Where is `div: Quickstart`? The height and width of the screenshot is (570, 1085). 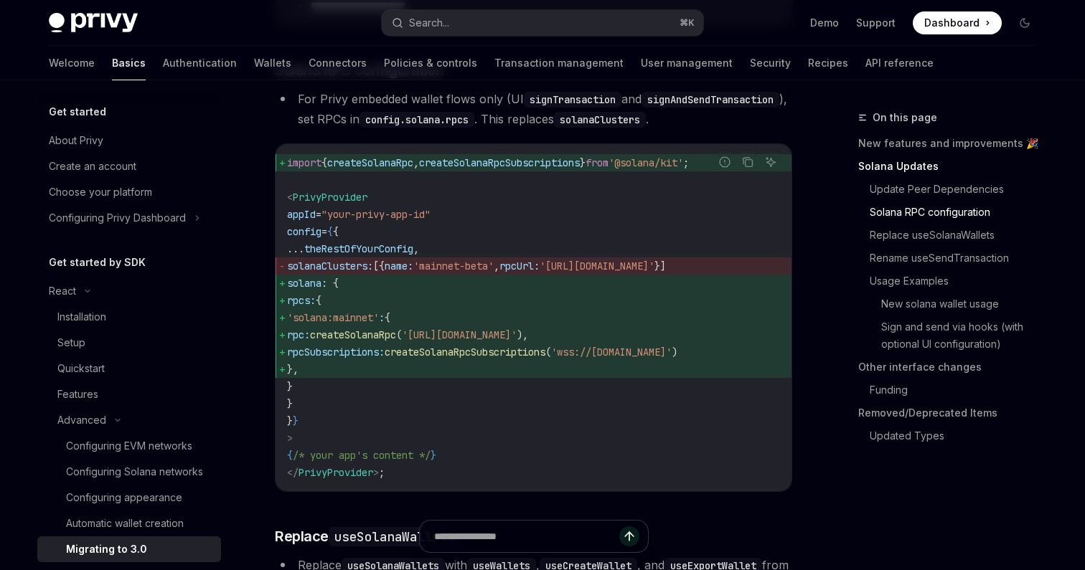 div: Quickstart is located at coordinates (81, 369).